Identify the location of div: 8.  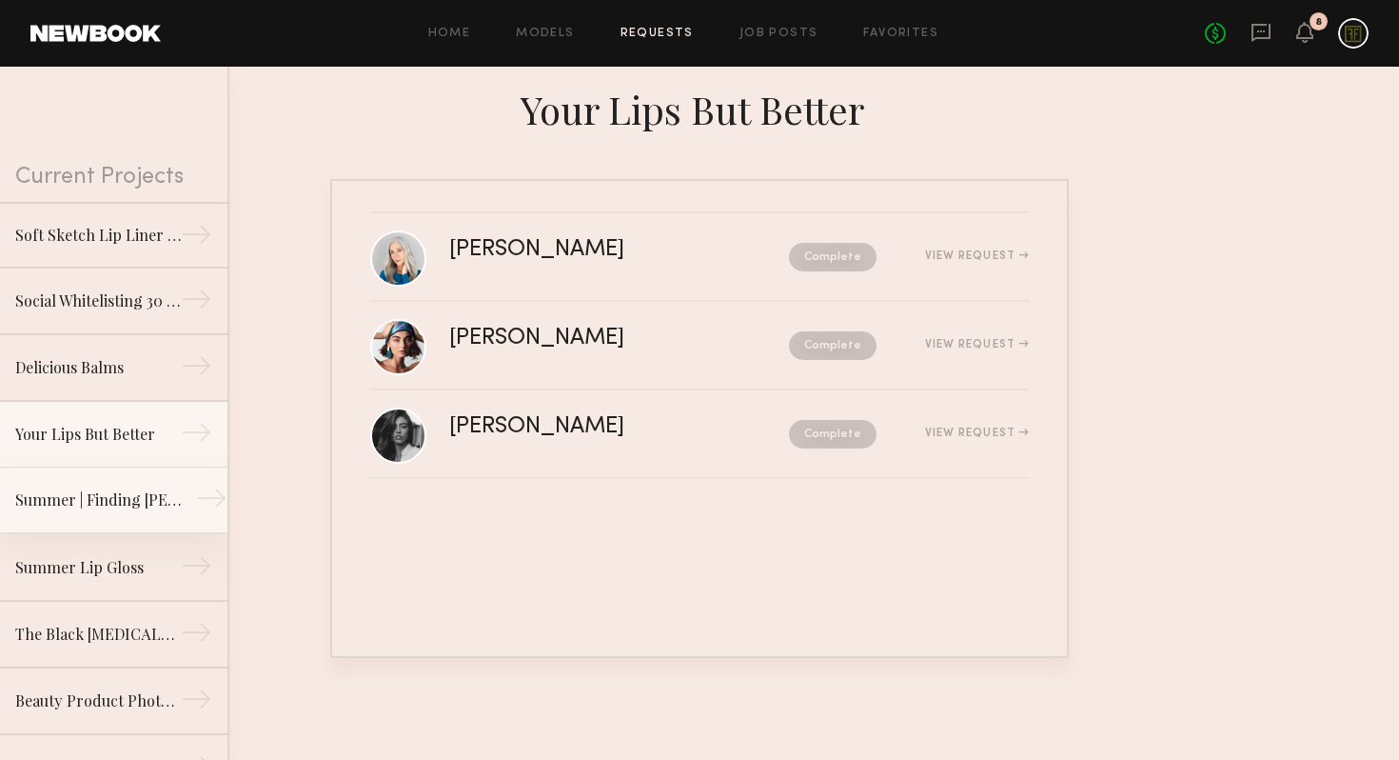
(1318, 22).